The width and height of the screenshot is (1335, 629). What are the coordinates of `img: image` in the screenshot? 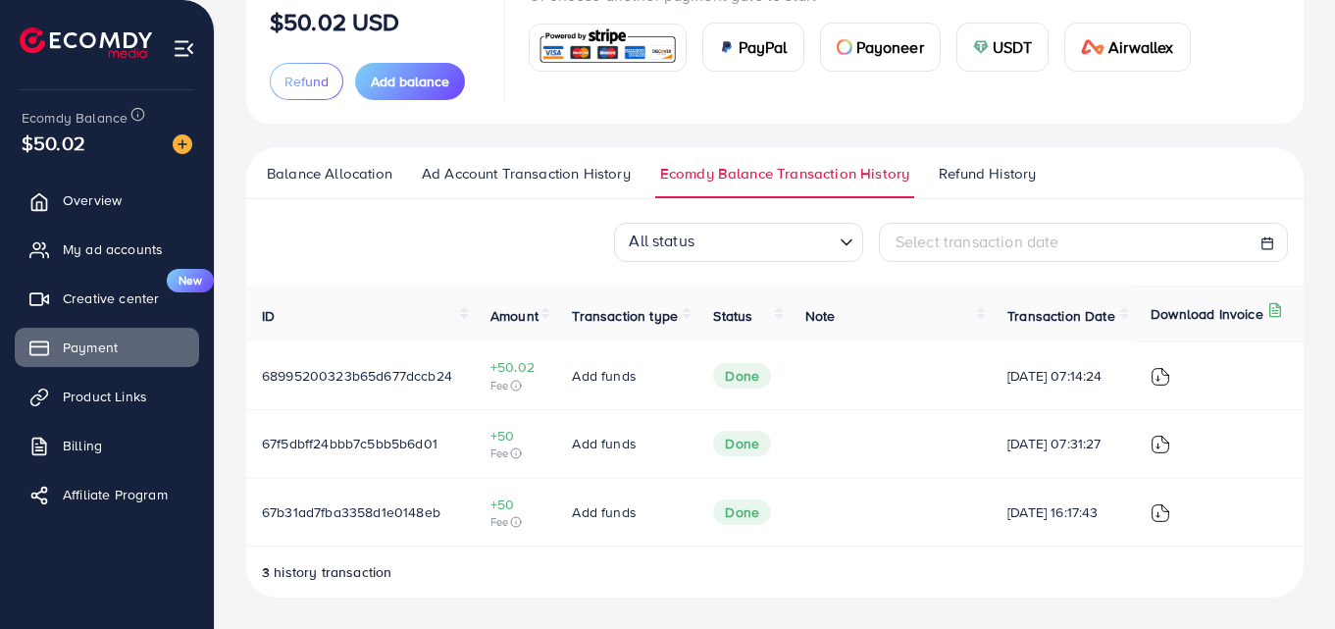 It's located at (182, 144).